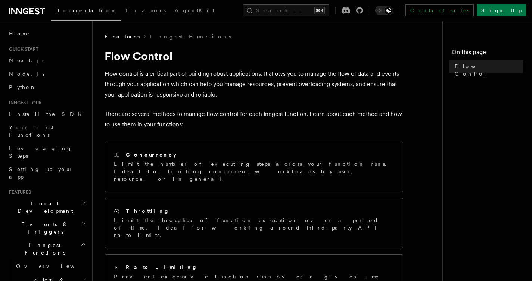 The width and height of the screenshot is (532, 281). Describe the element at coordinates (19, 34) in the screenshot. I see `span: Home` at that location.